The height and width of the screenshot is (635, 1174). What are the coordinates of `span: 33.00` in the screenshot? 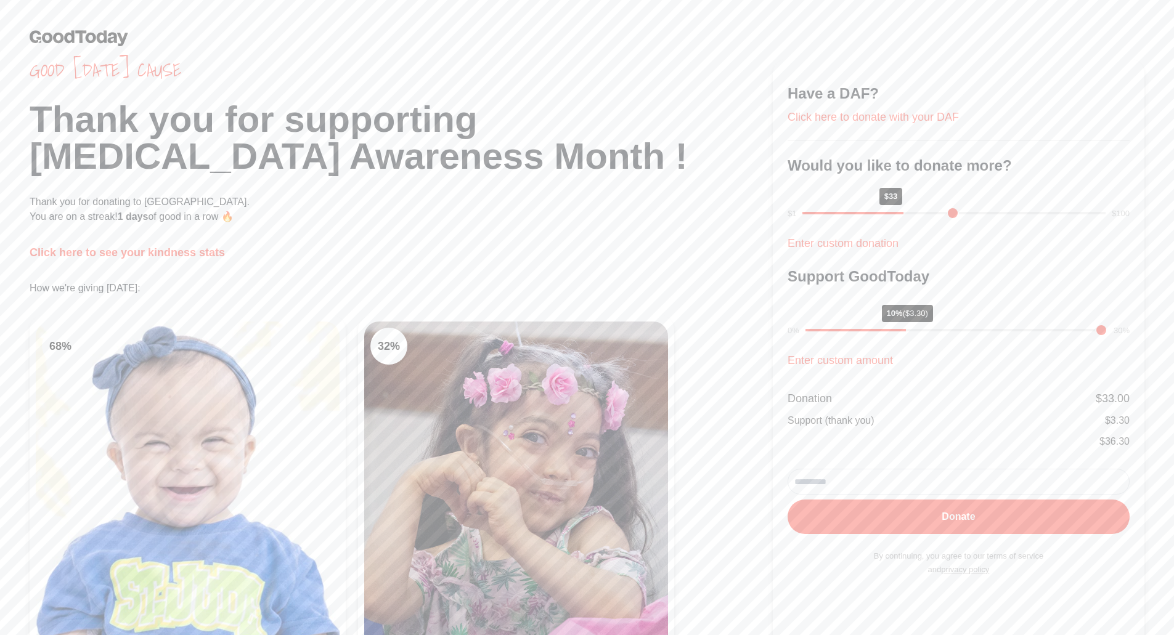 It's located at (1115, 399).